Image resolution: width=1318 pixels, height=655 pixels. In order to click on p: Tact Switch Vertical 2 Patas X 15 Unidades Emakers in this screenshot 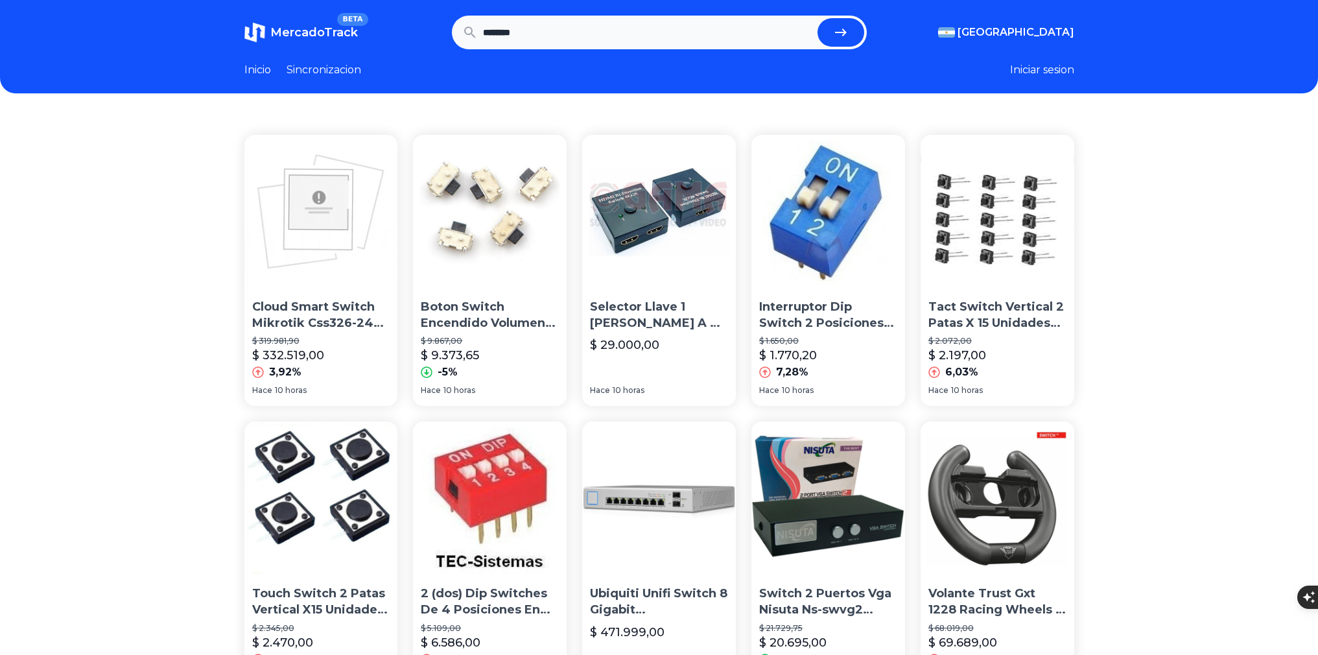, I will do `click(997, 315)`.